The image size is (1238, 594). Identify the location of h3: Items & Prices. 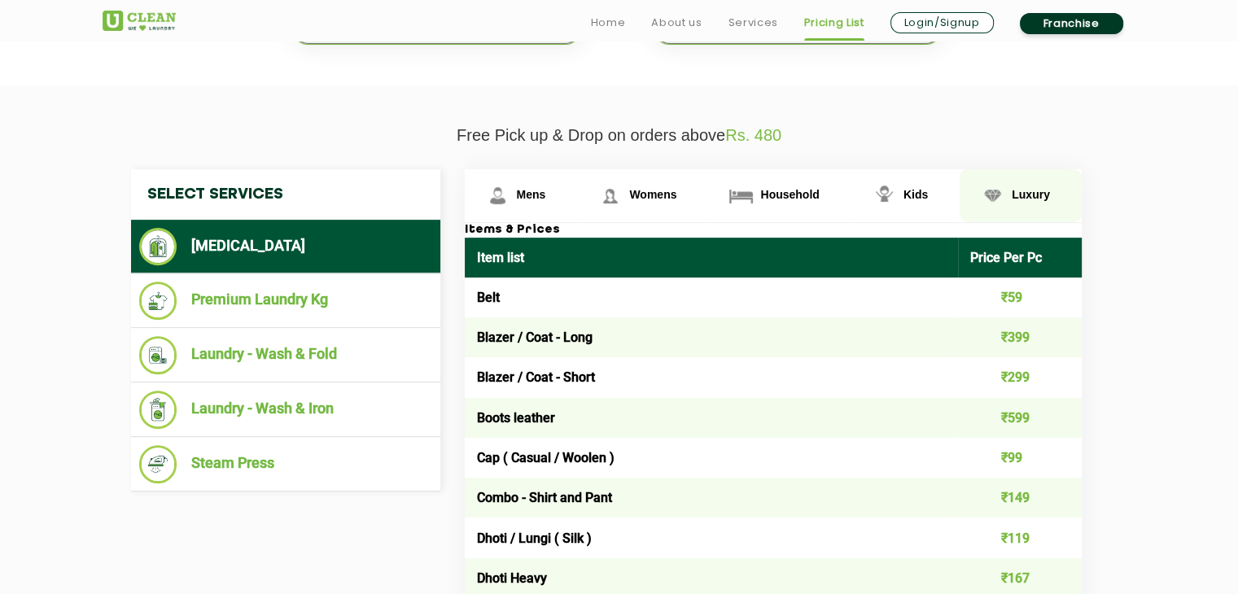
(773, 230).